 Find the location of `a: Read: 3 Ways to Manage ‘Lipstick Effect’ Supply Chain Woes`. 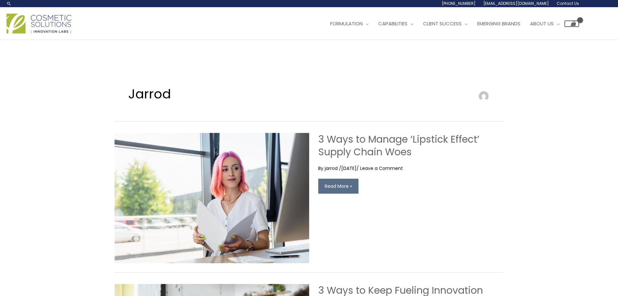

a: Read: 3 Ways to Manage ‘Lipstick Effect’ Supply Chain Woes is located at coordinates (212, 198).